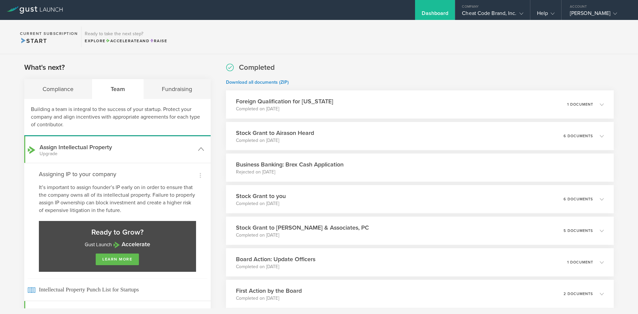 This screenshot has height=314, width=638. I want to click on h2: What's next?, so click(45, 67).